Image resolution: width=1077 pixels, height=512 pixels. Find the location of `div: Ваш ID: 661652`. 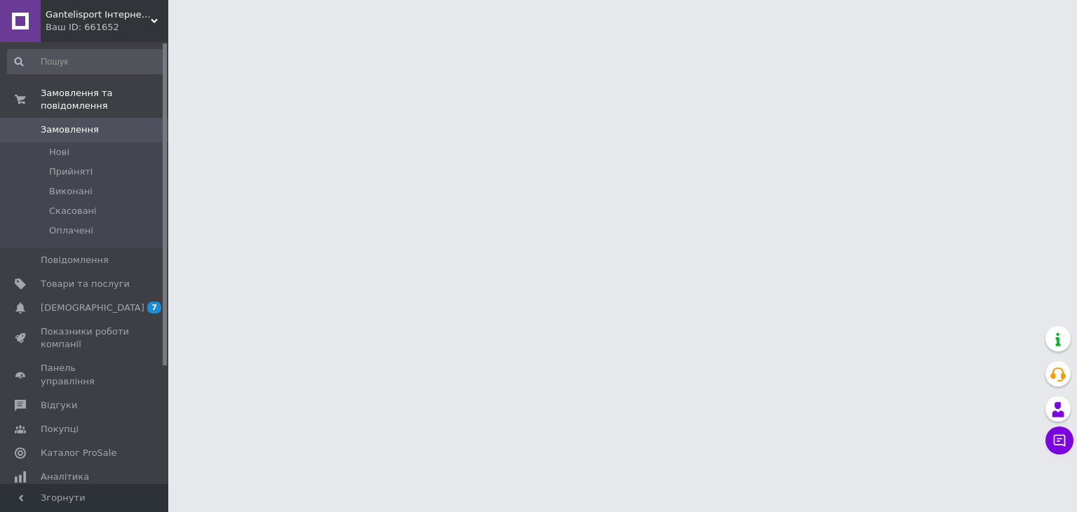

div: Ваш ID: 661652 is located at coordinates (107, 27).